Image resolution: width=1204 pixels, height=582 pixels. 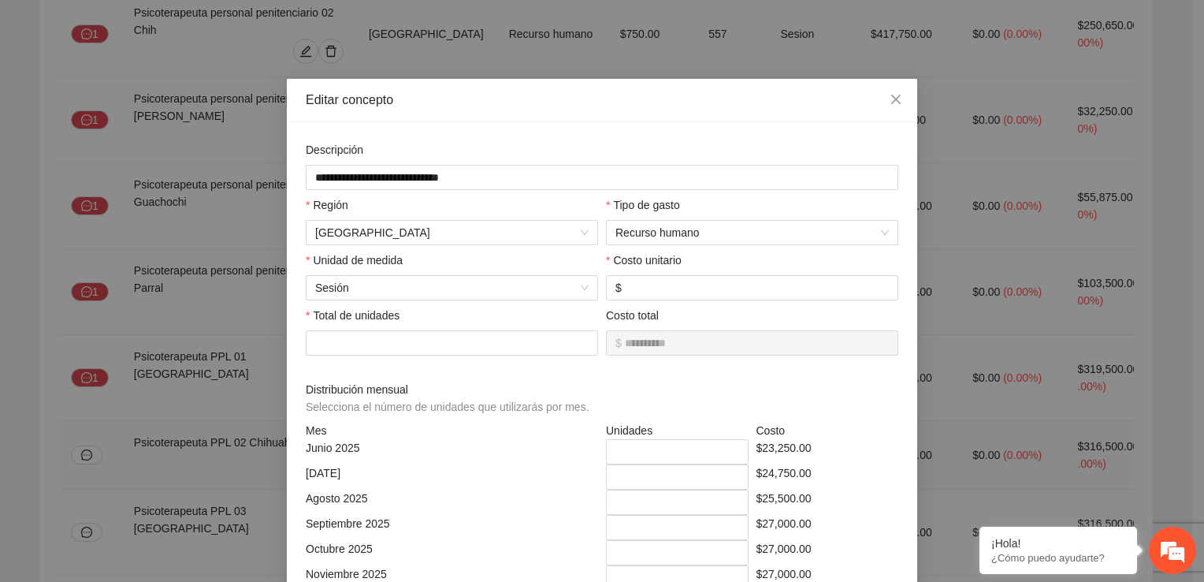 I want to click on div: $25,500.00, so click(x=828, y=502).